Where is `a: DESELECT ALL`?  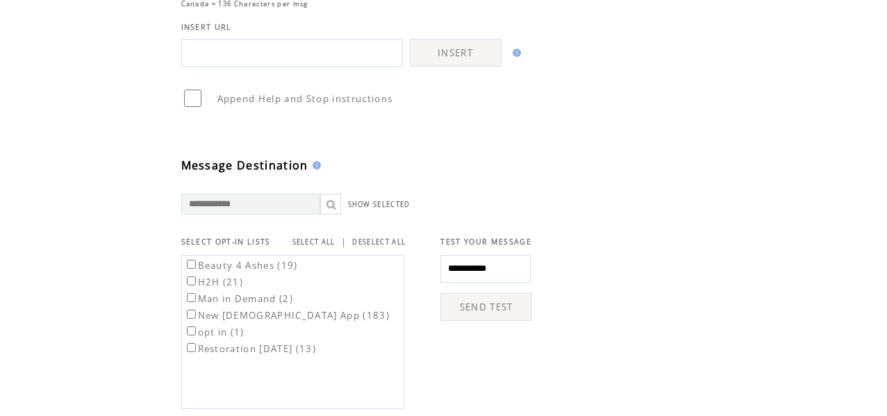 a: DESELECT ALL is located at coordinates (379, 242).